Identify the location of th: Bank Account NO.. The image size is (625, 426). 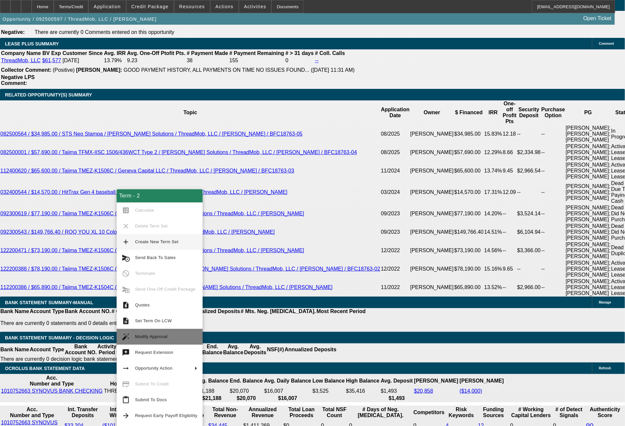
(81, 350).